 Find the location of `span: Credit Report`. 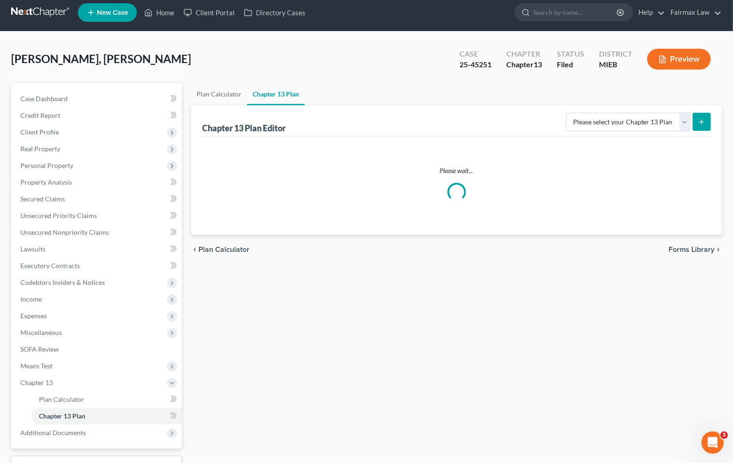

span: Credit Report is located at coordinates (40, 115).